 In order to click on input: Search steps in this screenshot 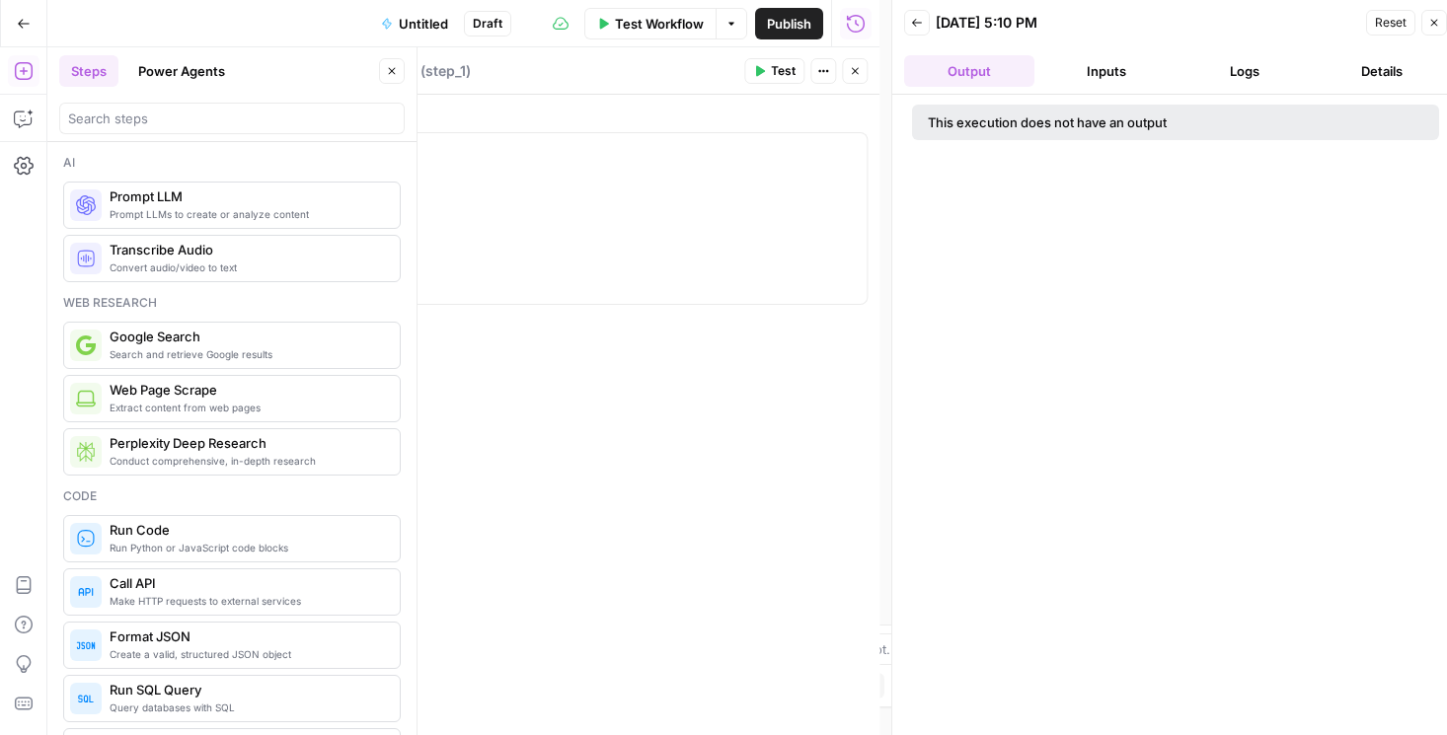, I will do `click(232, 118)`.